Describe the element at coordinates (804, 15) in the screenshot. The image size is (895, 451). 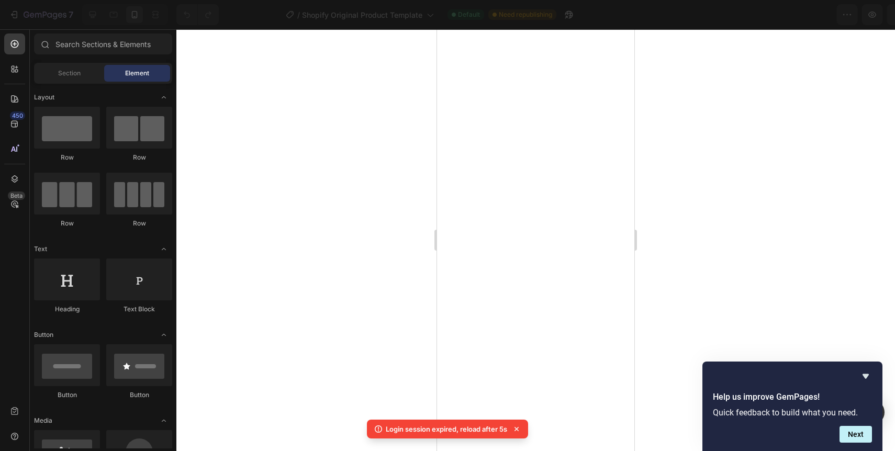
I see `button: Save` at that location.